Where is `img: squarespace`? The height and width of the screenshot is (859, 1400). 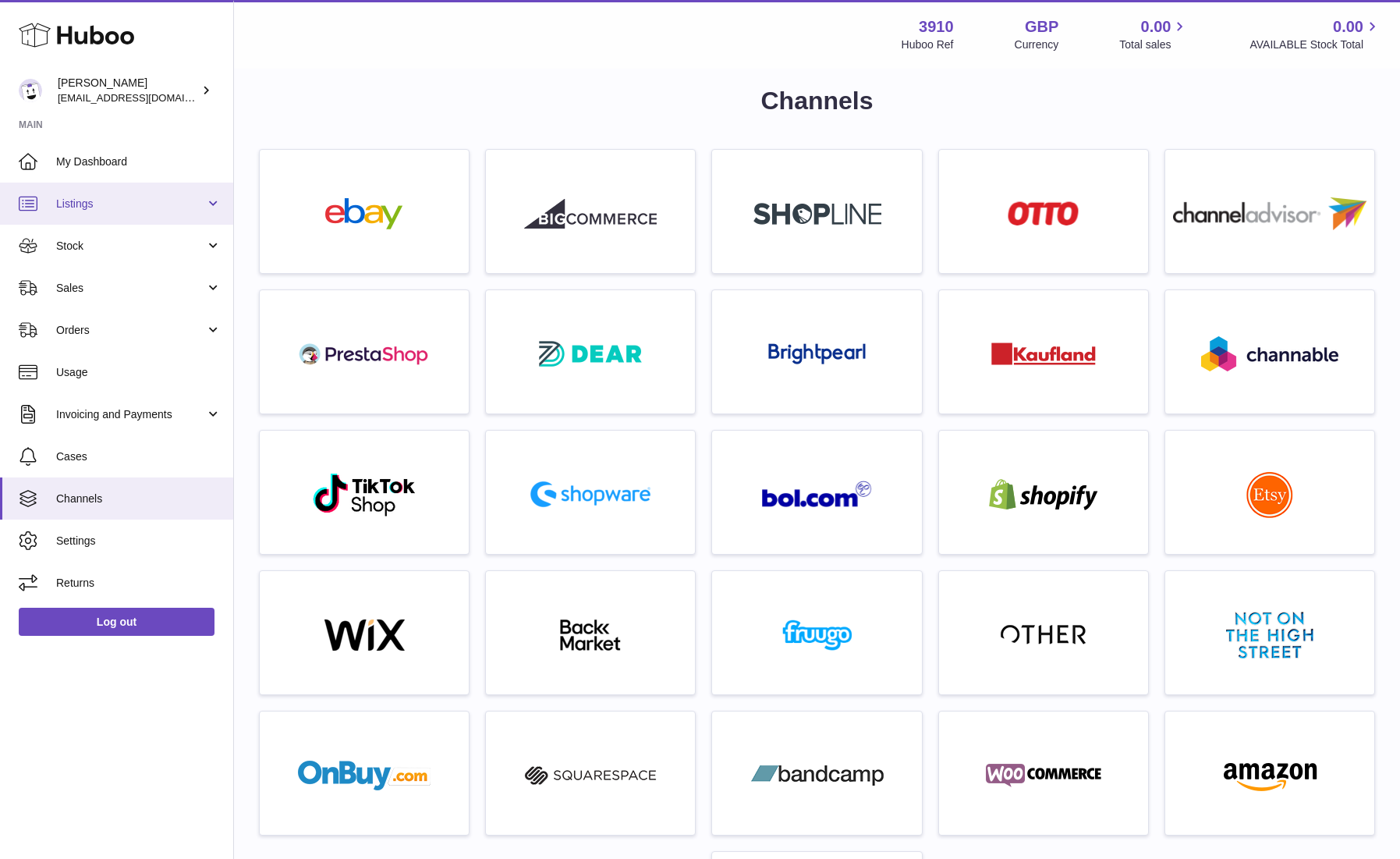 img: squarespace is located at coordinates (591, 775).